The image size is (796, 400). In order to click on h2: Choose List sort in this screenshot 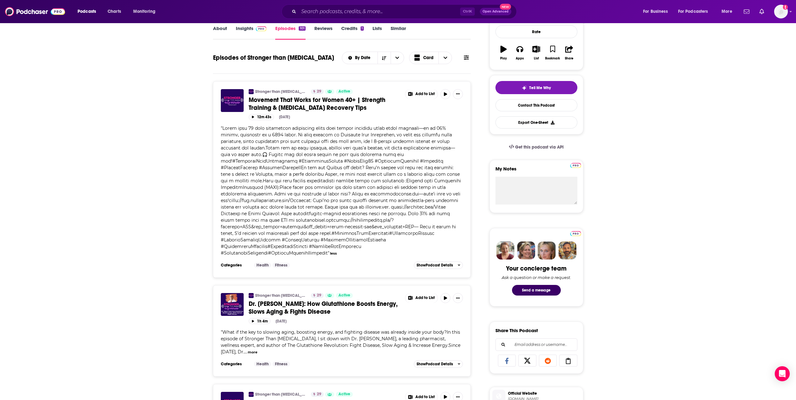, I will do `click(373, 58)`.